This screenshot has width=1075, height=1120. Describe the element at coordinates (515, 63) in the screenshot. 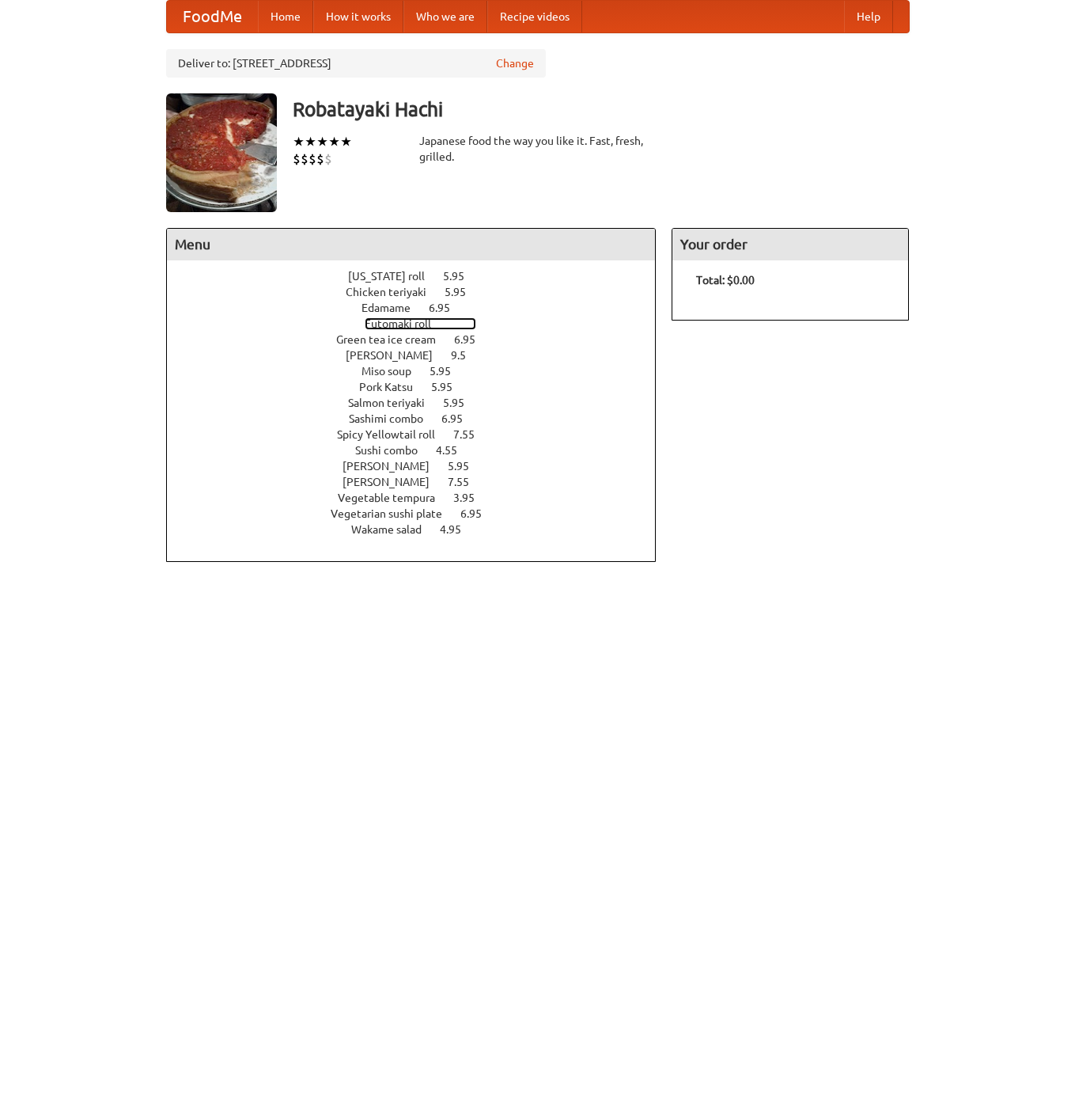

I see `a: Change` at that location.